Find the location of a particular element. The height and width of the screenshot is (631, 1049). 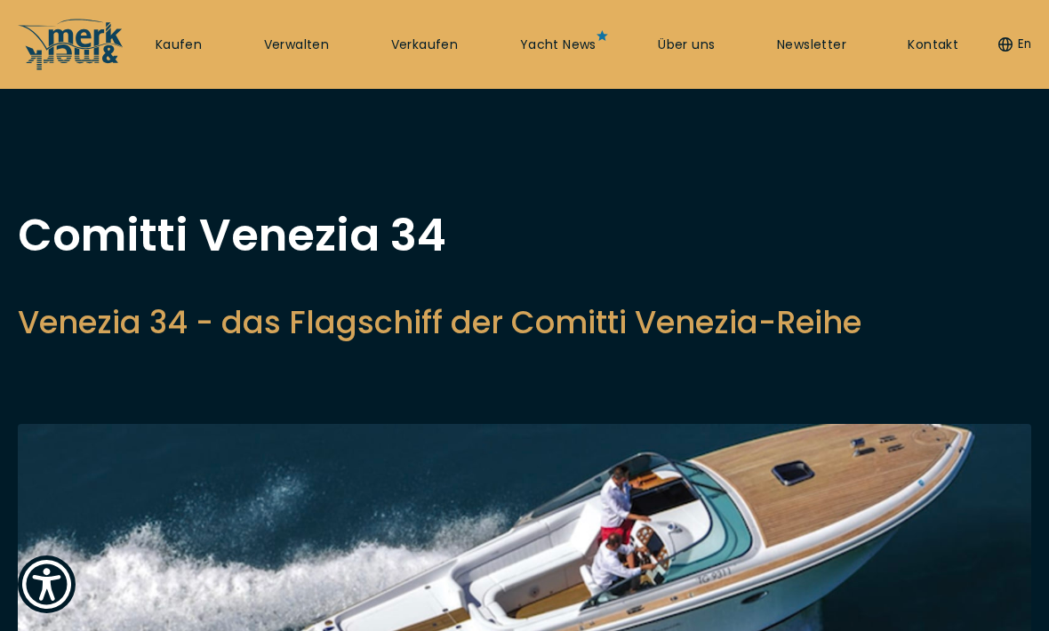

a: Yacht News is located at coordinates (558, 45).